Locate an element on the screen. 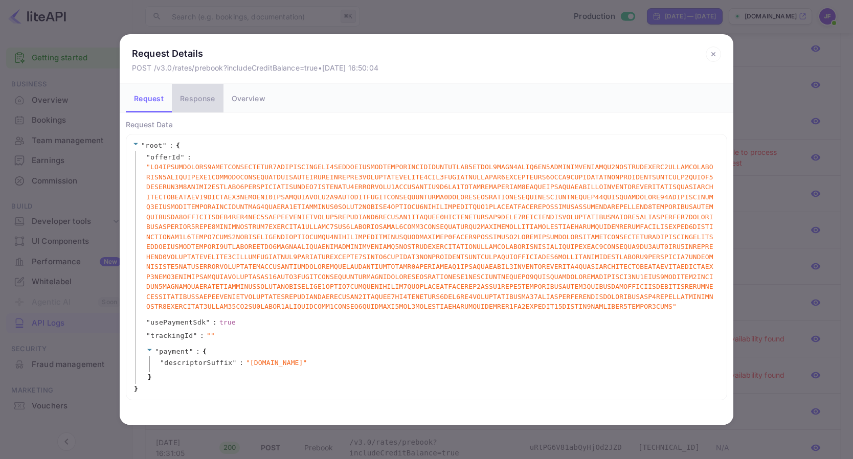 This screenshot has width=853, height=459. button: Request is located at coordinates (149, 98).